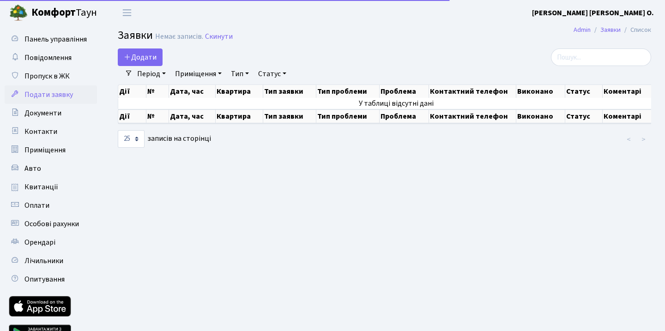  I want to click on nav: breadcrumb, so click(613, 30).